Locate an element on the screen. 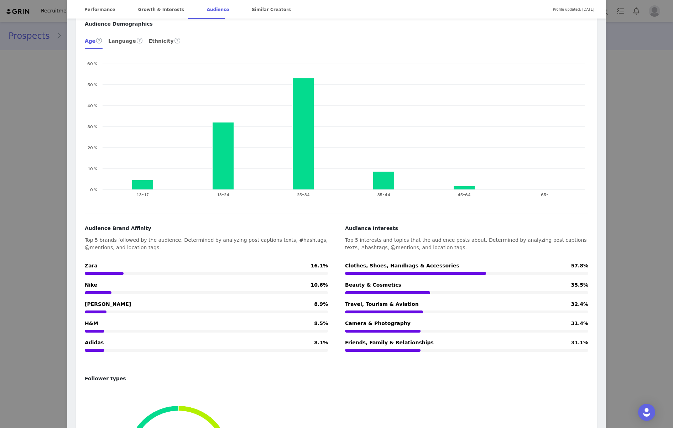  text: 20 % is located at coordinates (92, 148).